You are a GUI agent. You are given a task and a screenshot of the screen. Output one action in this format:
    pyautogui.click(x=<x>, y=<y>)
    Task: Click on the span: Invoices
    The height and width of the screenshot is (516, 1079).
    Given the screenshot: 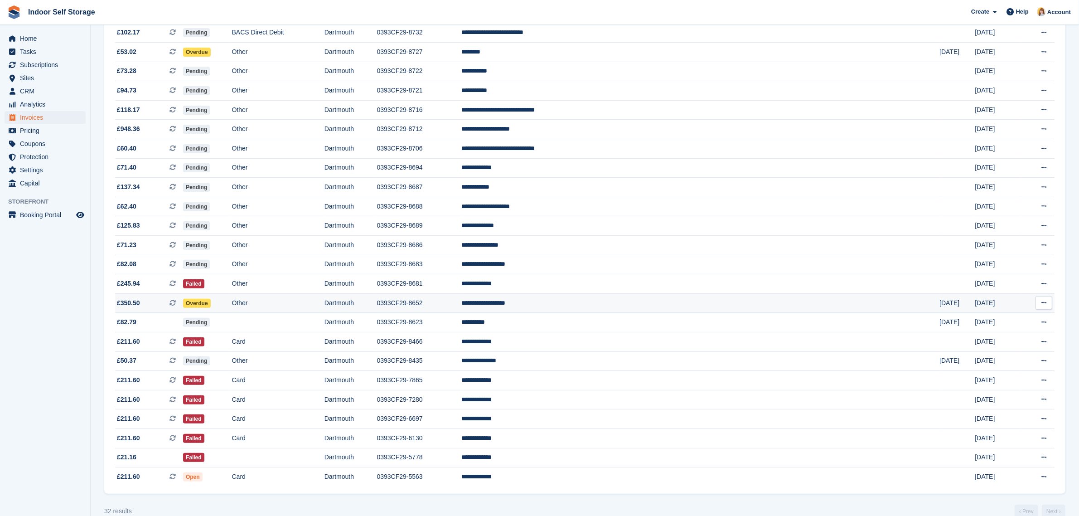 What is the action you would take?
    pyautogui.click(x=47, y=117)
    